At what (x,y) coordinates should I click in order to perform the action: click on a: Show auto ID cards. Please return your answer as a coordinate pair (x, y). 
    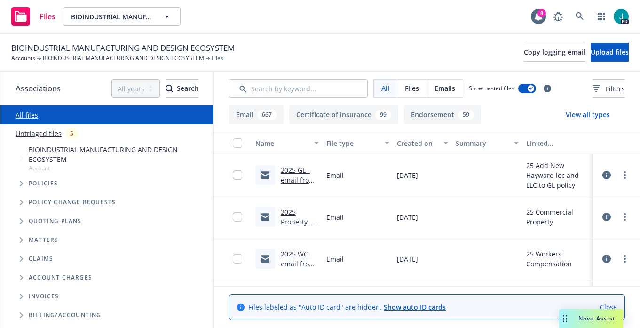
    Looking at the image, I should click on (414, 306).